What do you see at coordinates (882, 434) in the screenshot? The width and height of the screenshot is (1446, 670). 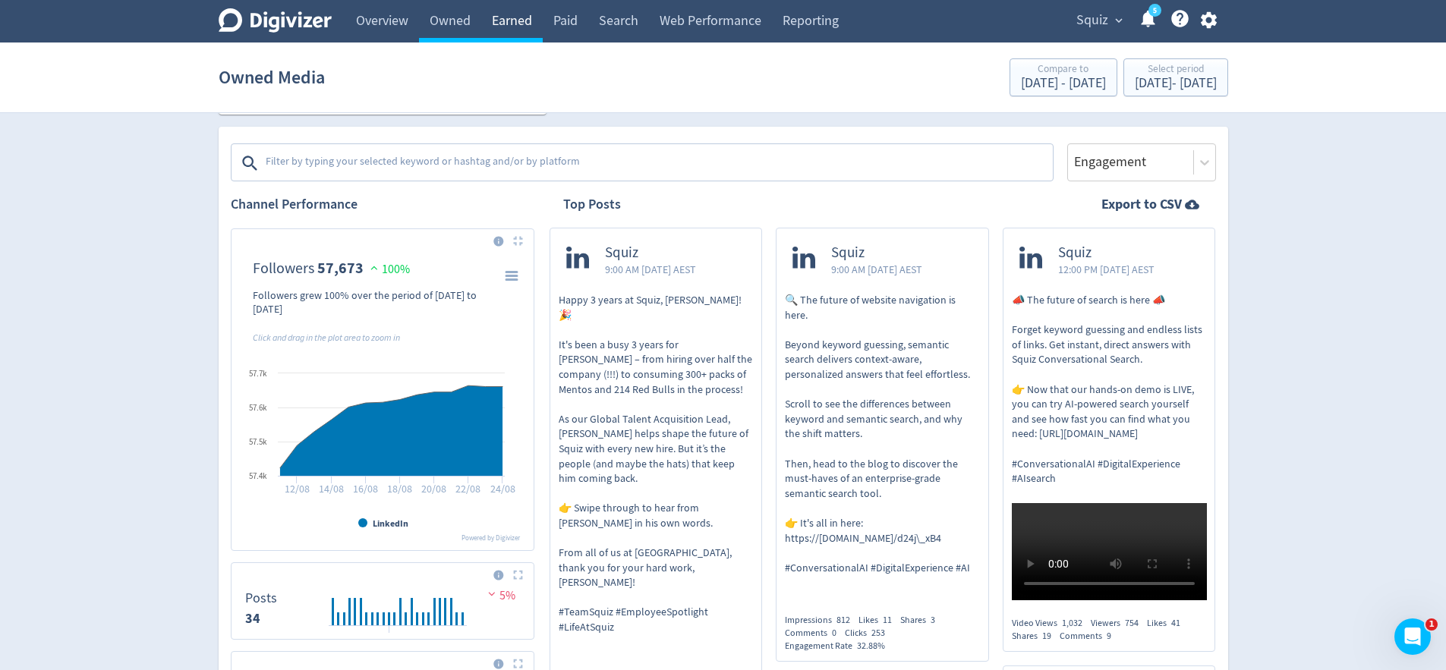 I see `p: 🔍 The future of website navigation is here. Beyond keyword guessing, semantic search delivers con...` at bounding box center [882, 434].